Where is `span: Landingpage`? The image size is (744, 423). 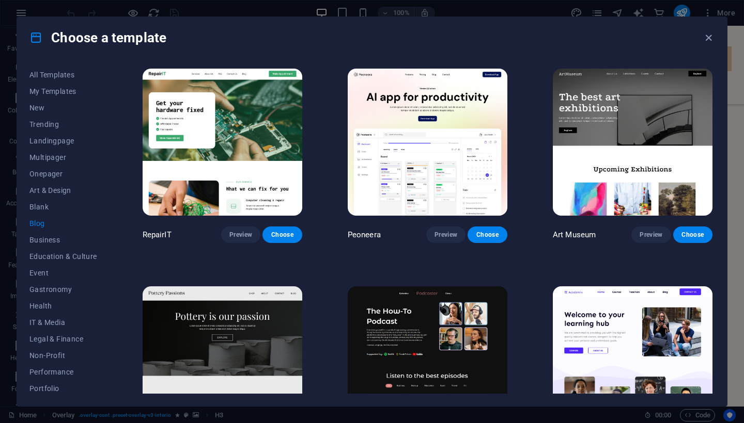 span: Landingpage is located at coordinates (63, 141).